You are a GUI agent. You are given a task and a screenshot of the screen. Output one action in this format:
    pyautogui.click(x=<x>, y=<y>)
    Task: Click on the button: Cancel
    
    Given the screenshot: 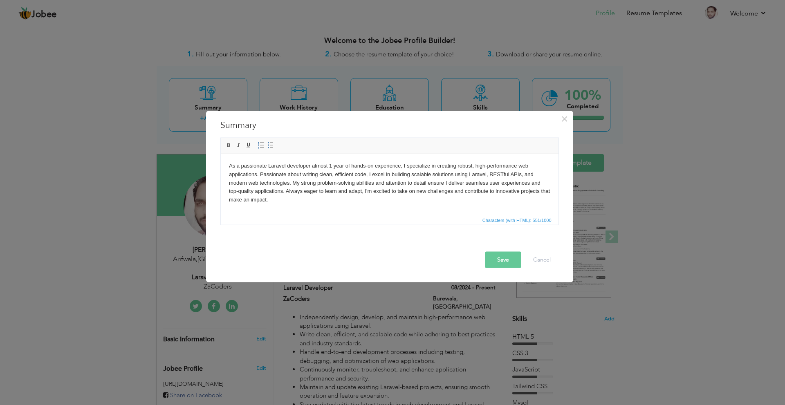 What is the action you would take?
    pyautogui.click(x=542, y=260)
    